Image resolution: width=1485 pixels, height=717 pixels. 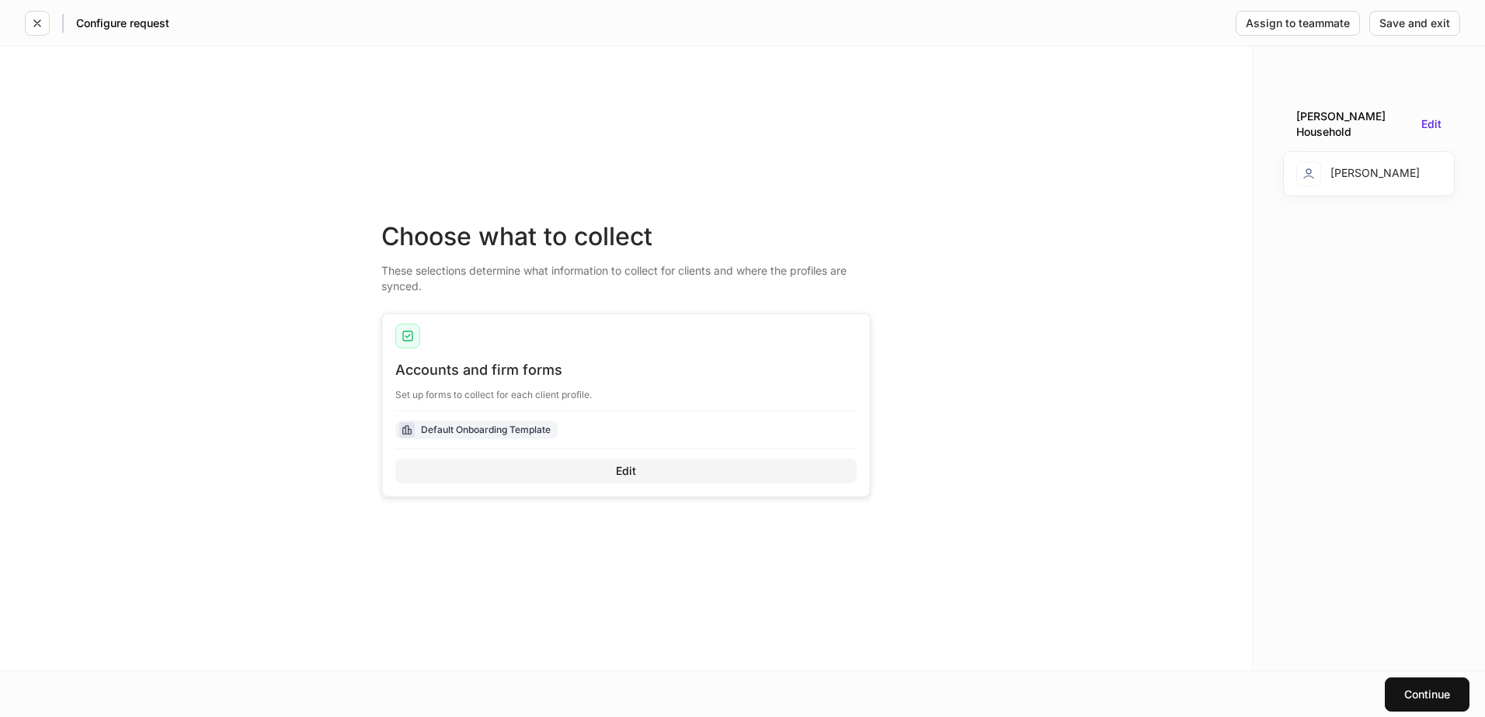 I want to click on div: Assign to teammate, so click(x=1297, y=23).